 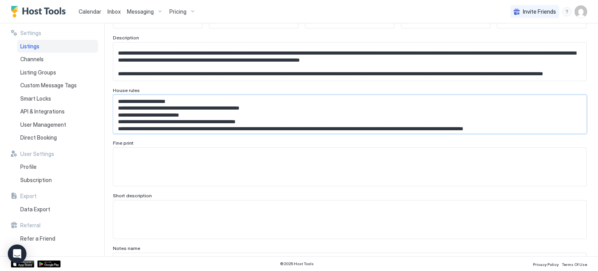 What do you see at coordinates (114, 11) in the screenshot?
I see `a: Inbox` at bounding box center [114, 11].